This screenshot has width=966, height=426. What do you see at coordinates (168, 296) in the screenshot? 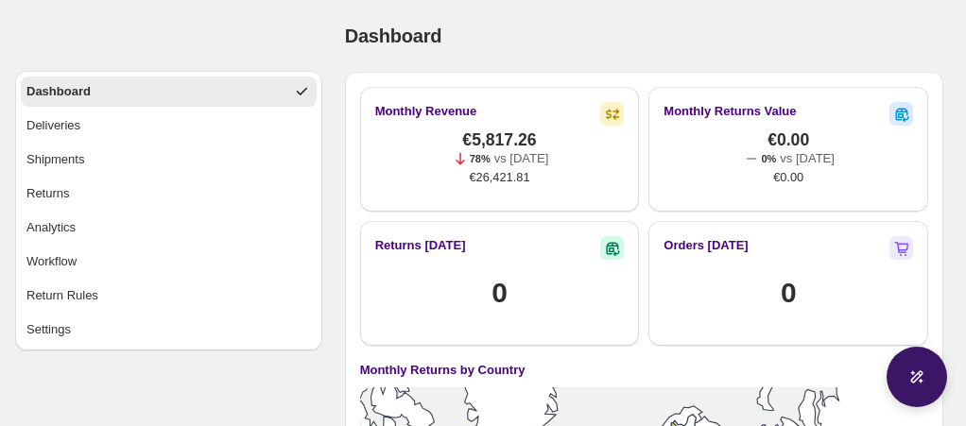
I see `button: Return Rules` at bounding box center [168, 296].